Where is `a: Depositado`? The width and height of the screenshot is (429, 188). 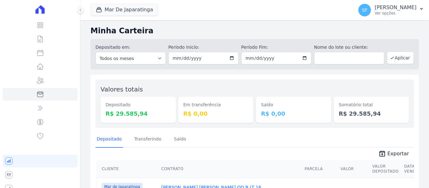
a: Depositado is located at coordinates (109, 139).